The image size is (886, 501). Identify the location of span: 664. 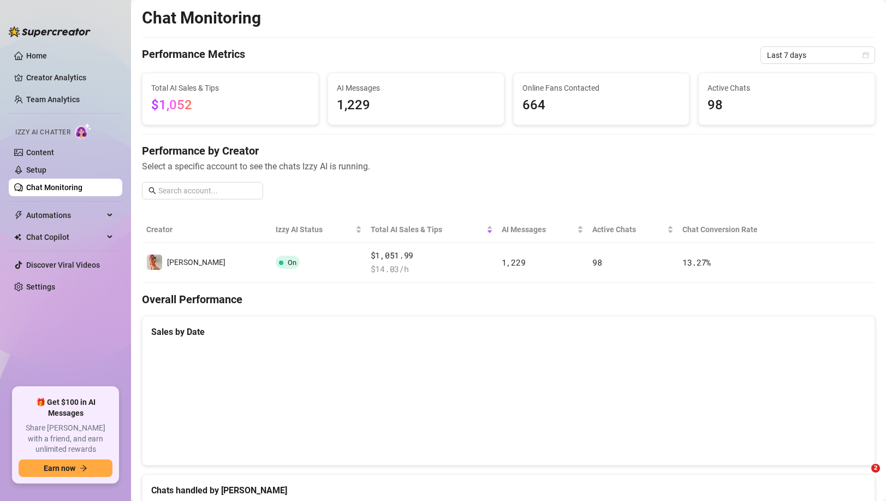
(602, 105).